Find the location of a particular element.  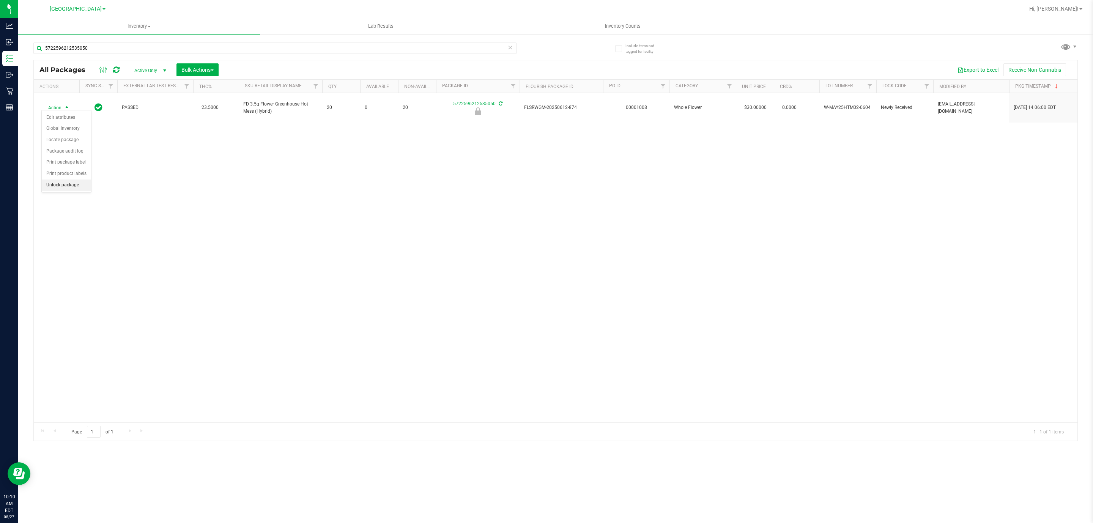

p: 08/27 is located at coordinates (9, 517).